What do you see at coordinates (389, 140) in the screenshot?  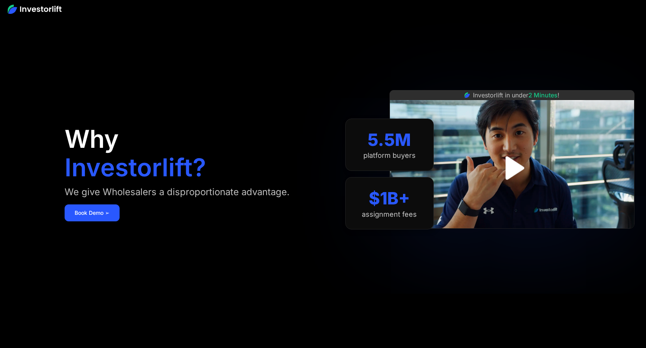 I see `div: 5.5M` at bounding box center [389, 140].